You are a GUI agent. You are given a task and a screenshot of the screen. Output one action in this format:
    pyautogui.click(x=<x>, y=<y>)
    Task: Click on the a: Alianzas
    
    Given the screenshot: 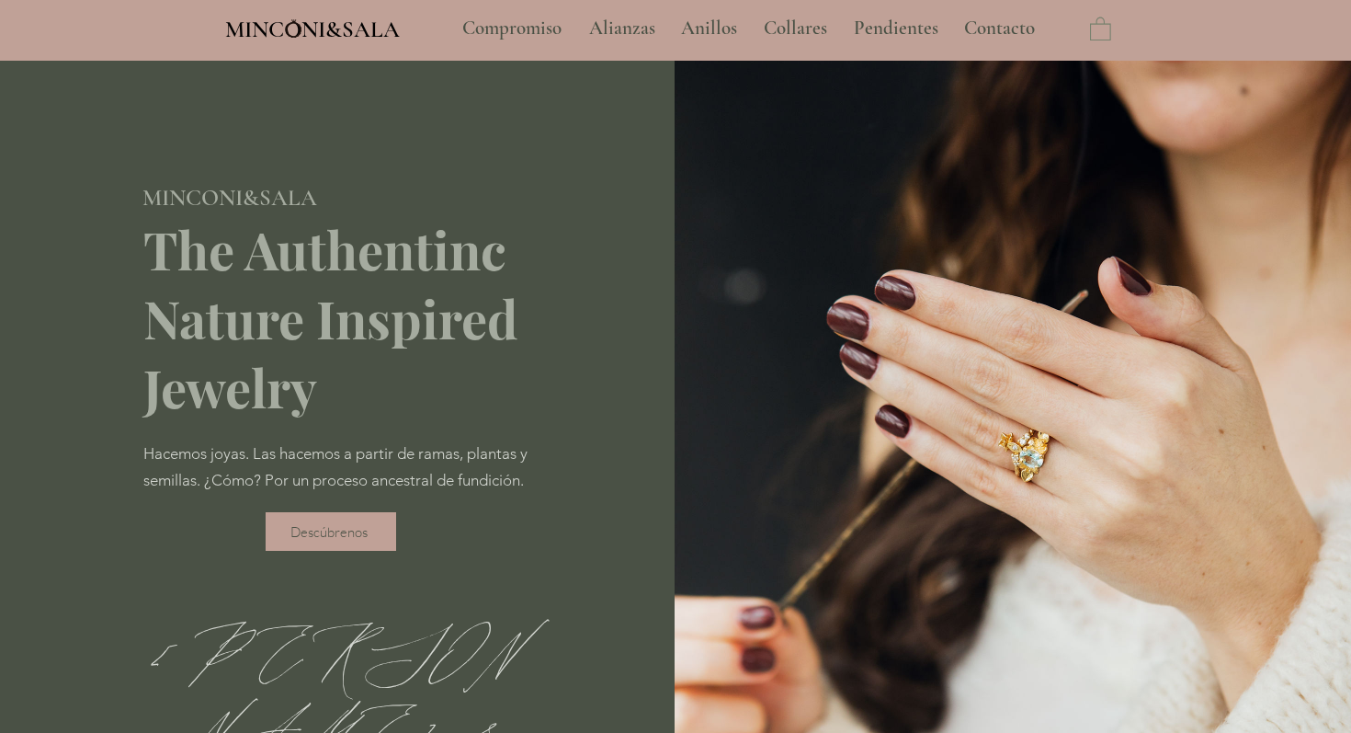 What is the action you would take?
    pyautogui.click(x=621, y=29)
    